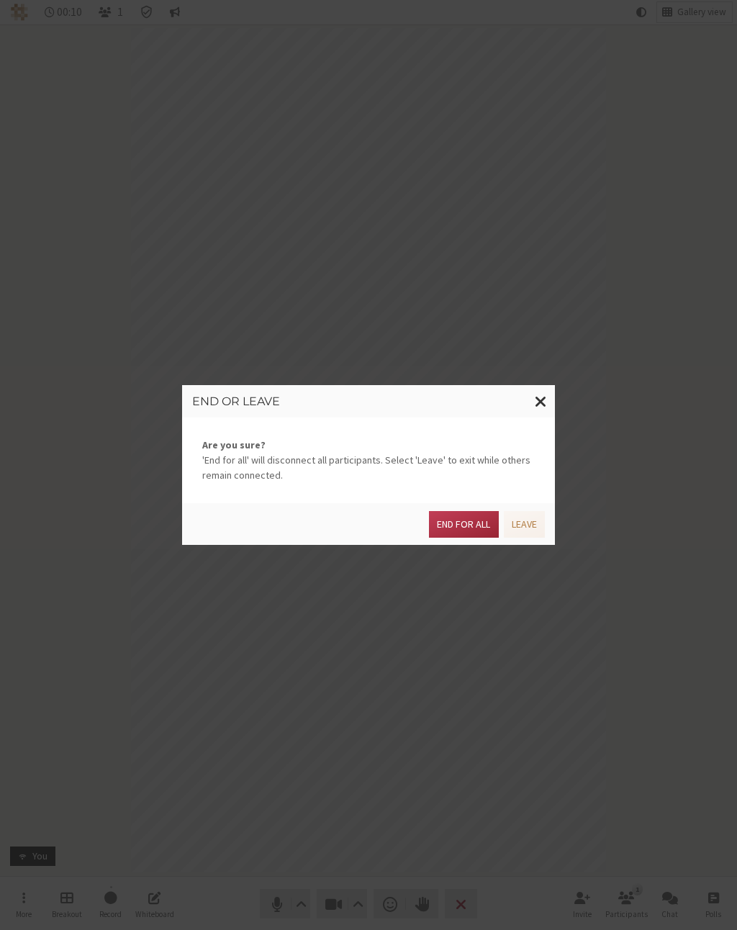  I want to click on button: End for all, so click(464, 524).